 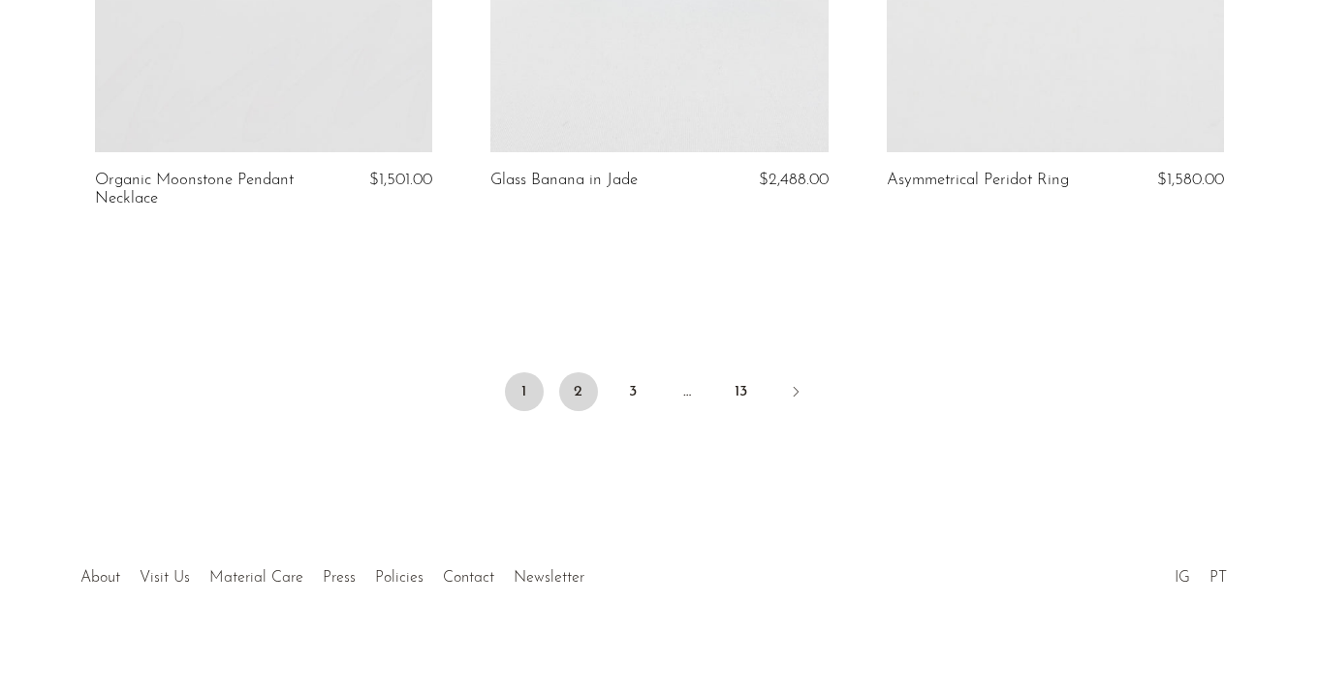 What do you see at coordinates (978, 180) in the screenshot?
I see `a: Asymmetrical Peridot Ring` at bounding box center [978, 180].